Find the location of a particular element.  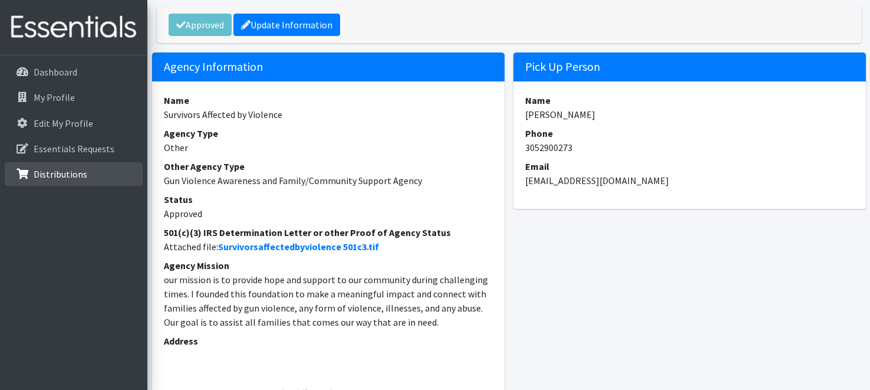

dt: 501(c)(3) IRS Determination Letter or other Proof of Agency Status is located at coordinates (328, 232).